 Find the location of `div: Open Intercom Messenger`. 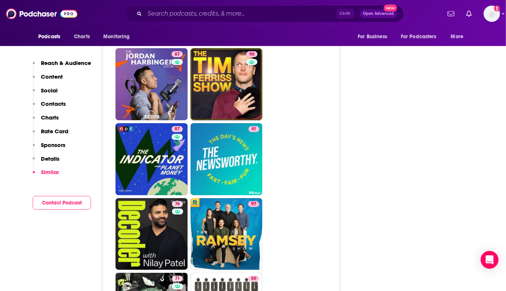

div: Open Intercom Messenger is located at coordinates (489, 260).